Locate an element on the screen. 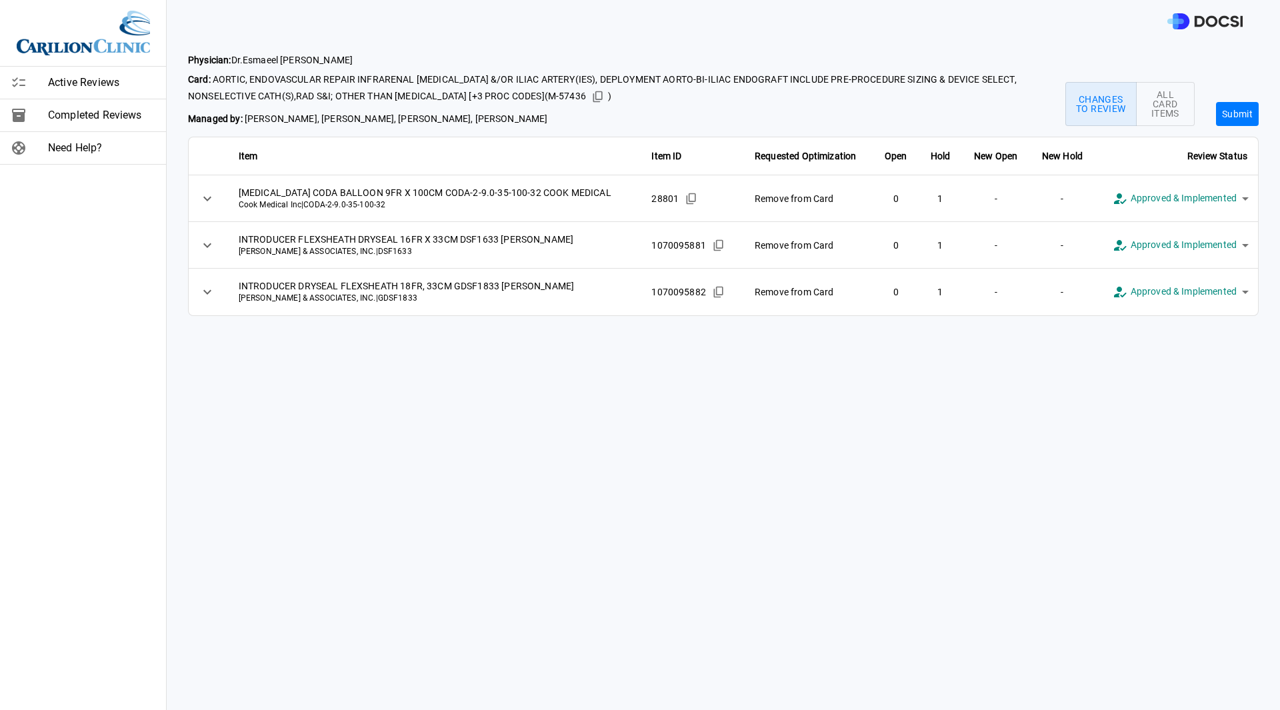  strong: Open is located at coordinates (896, 156).